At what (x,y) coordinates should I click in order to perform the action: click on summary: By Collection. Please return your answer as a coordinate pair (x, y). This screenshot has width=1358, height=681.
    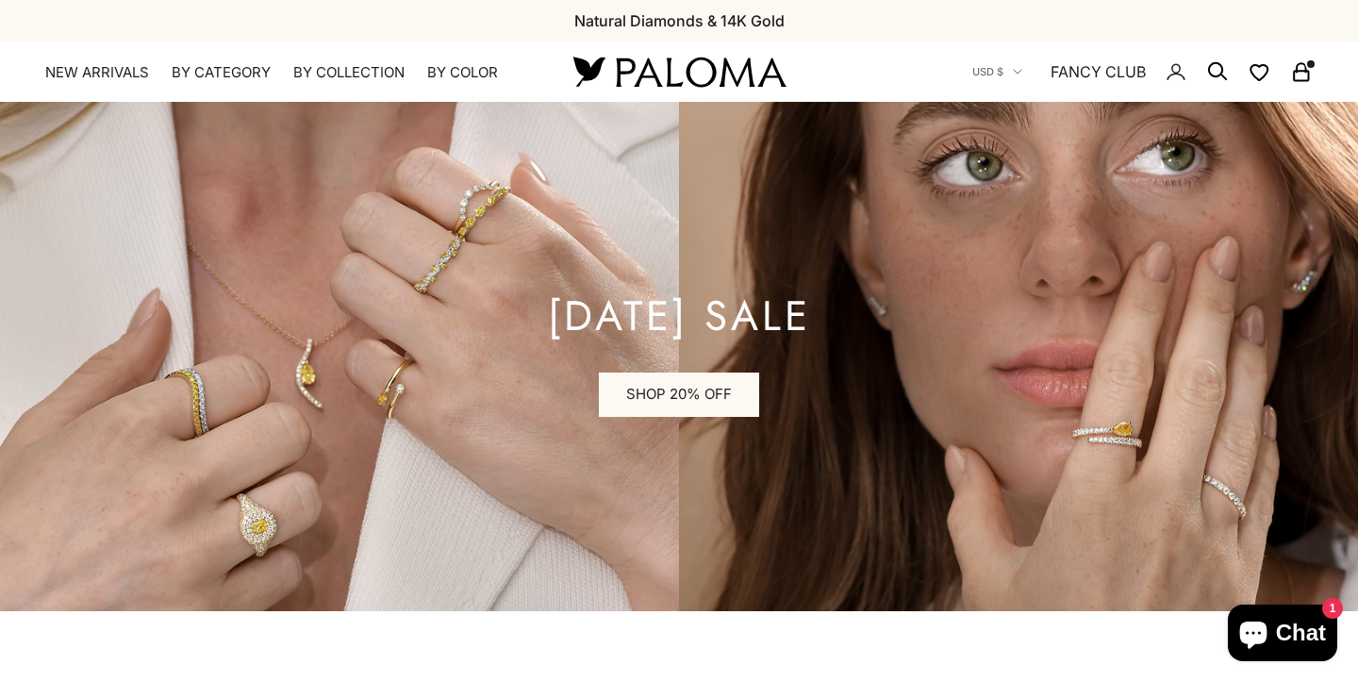
    Looking at the image, I should click on (349, 73).